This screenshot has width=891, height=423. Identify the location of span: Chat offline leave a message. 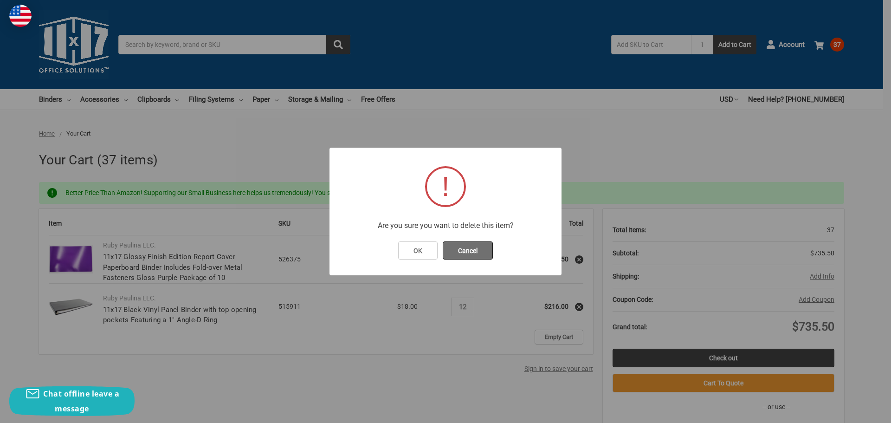
(81, 401).